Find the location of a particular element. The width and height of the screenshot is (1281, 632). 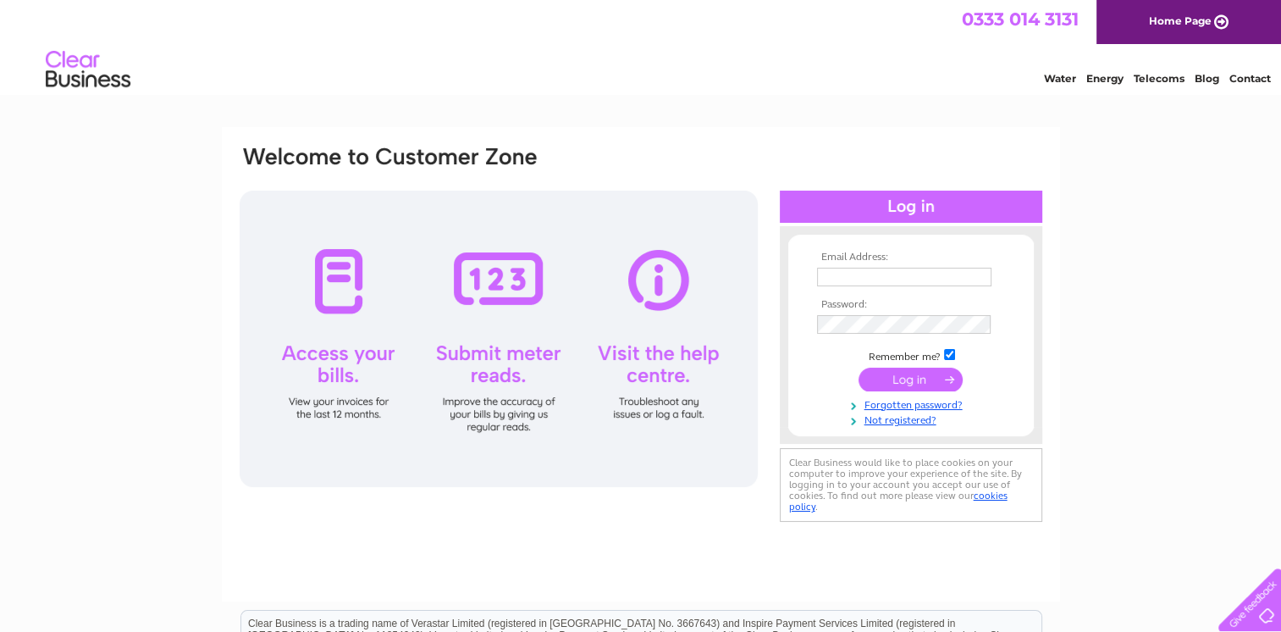

input: Submit is located at coordinates (910, 379).